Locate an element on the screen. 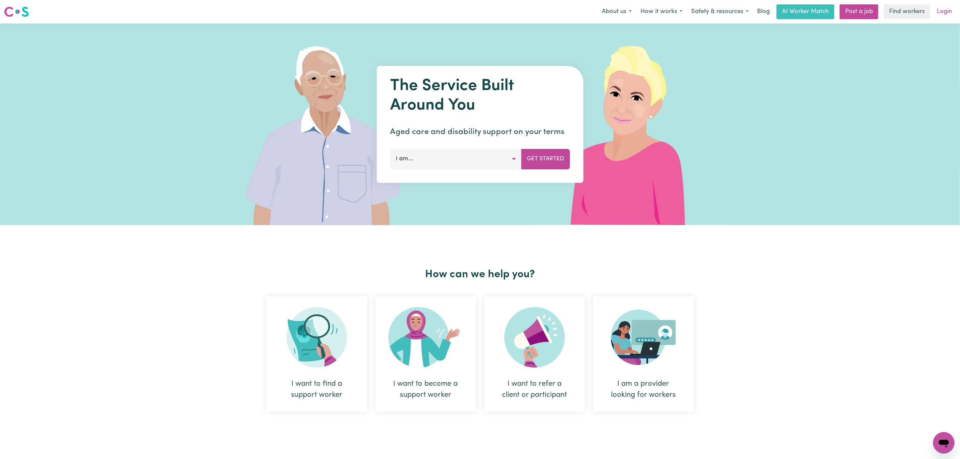  img: Become Worker is located at coordinates (426, 337).